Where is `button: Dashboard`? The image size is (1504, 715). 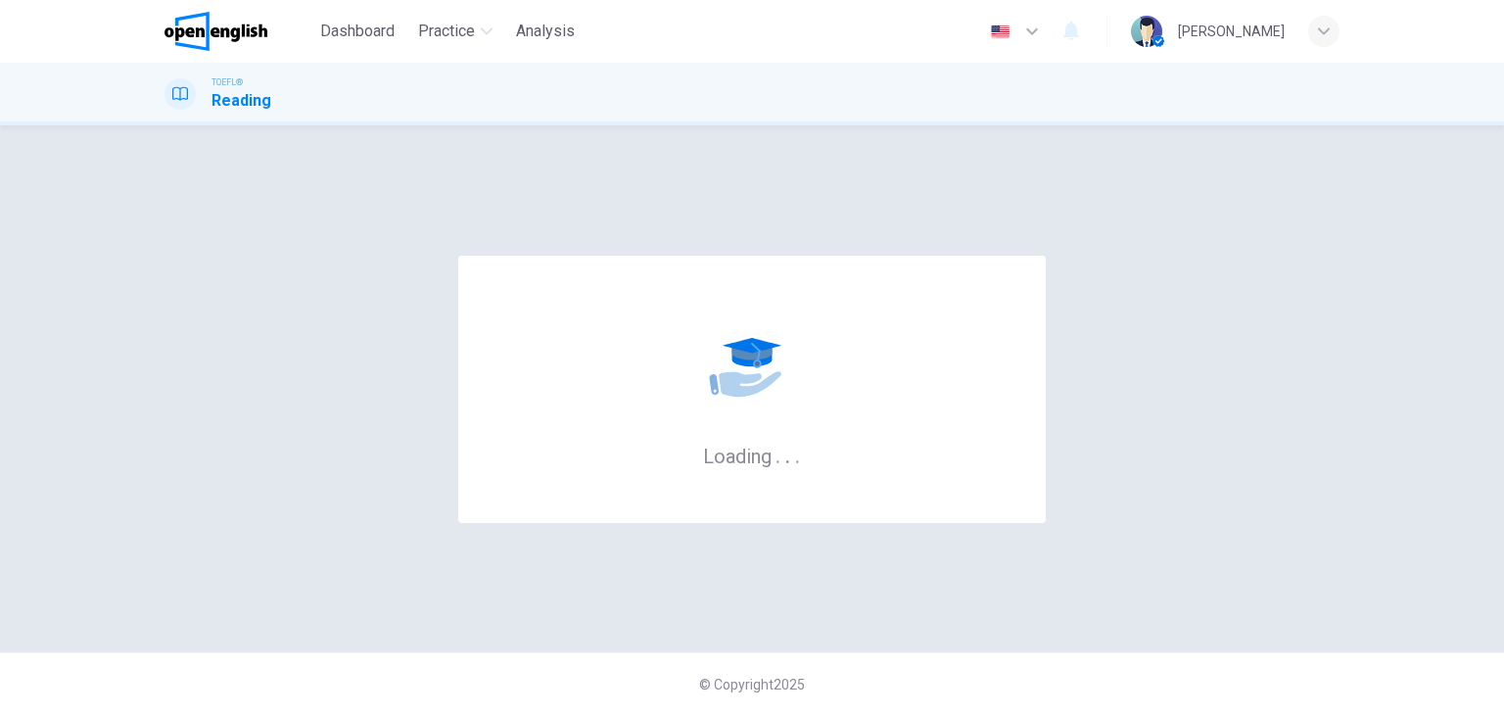 button: Dashboard is located at coordinates (357, 31).